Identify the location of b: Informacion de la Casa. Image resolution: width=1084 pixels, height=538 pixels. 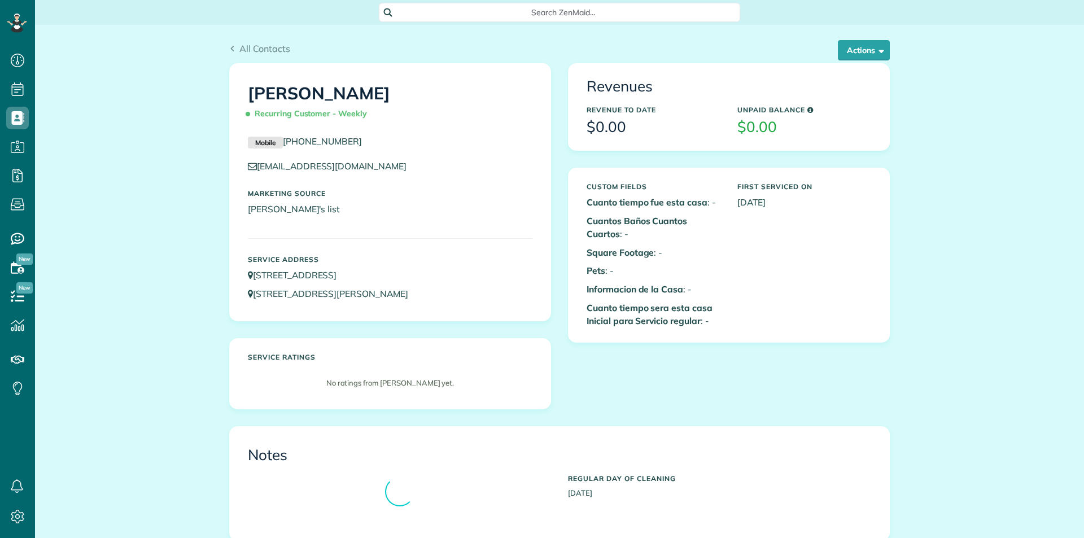
(635, 289).